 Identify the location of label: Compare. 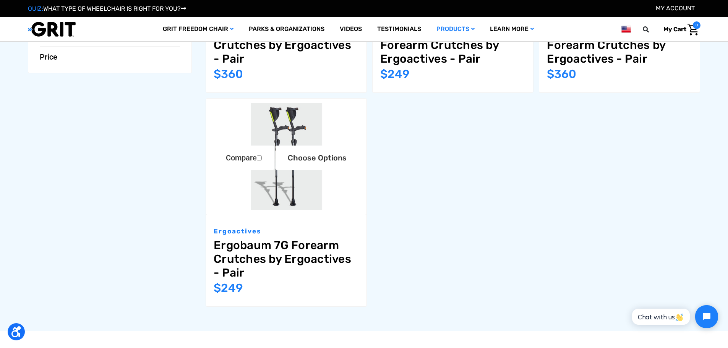
(244, 158).